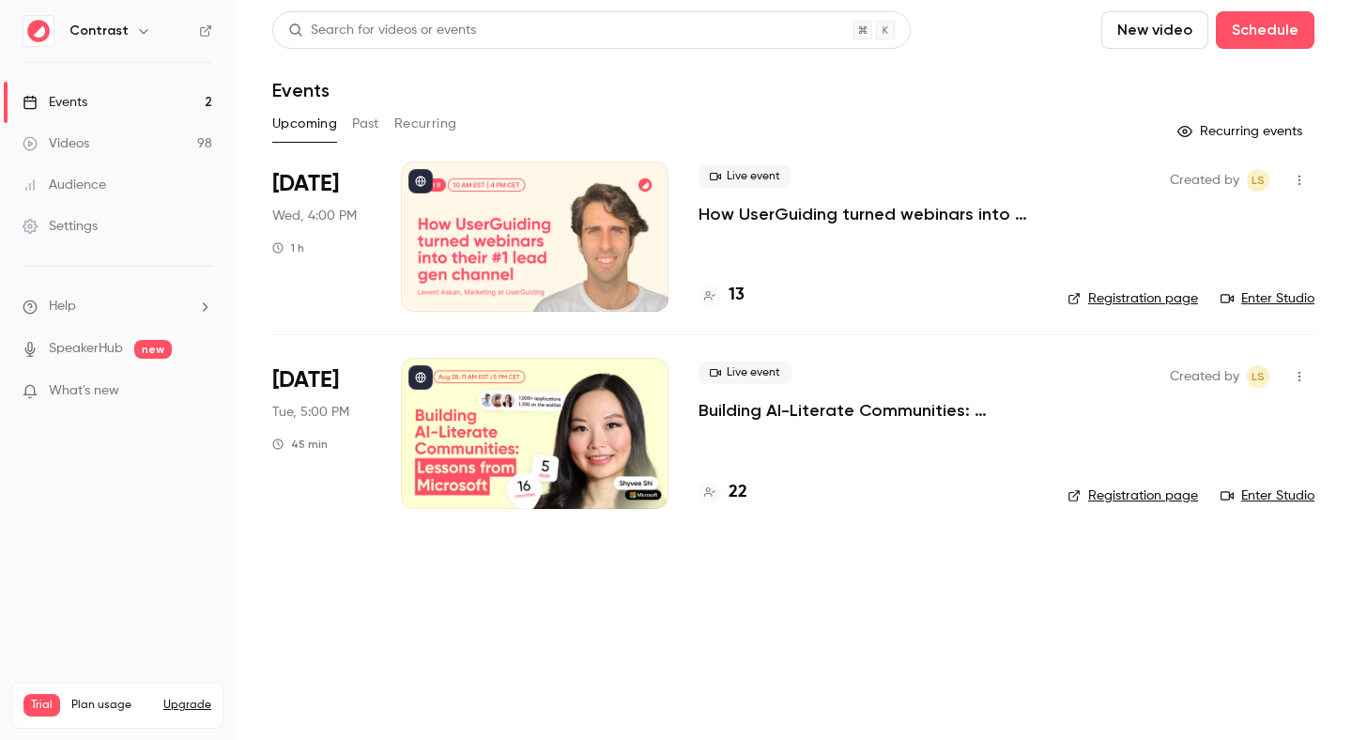 The image size is (1352, 740). I want to click on span: Help, so click(62, 306).